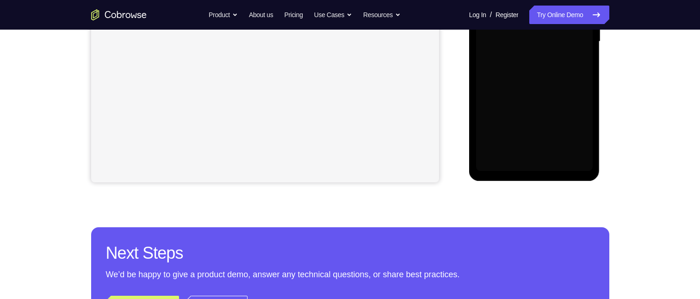  Describe the element at coordinates (223, 15) in the screenshot. I see `button: Product` at that location.